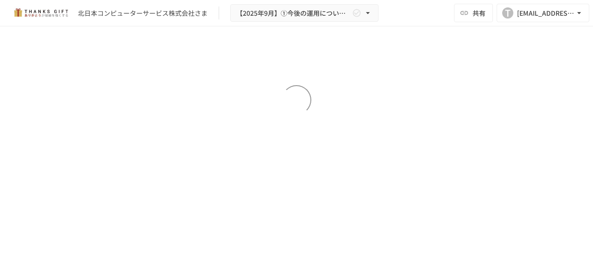 This screenshot has width=593, height=255. Describe the element at coordinates (143, 13) in the screenshot. I see `div: 北日本コンピューターサービス株式会社さま` at that location.